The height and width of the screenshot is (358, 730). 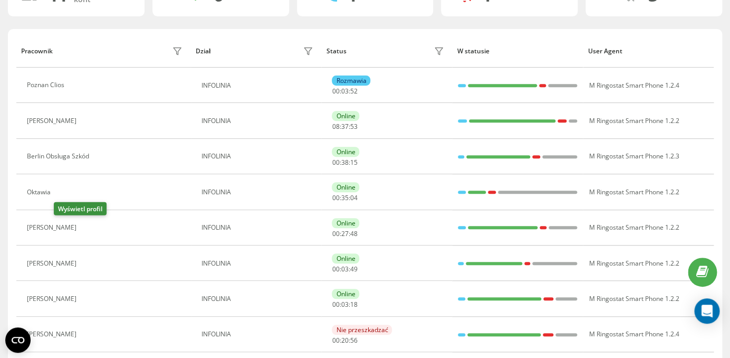 I want to click on div: Dział, so click(x=203, y=51).